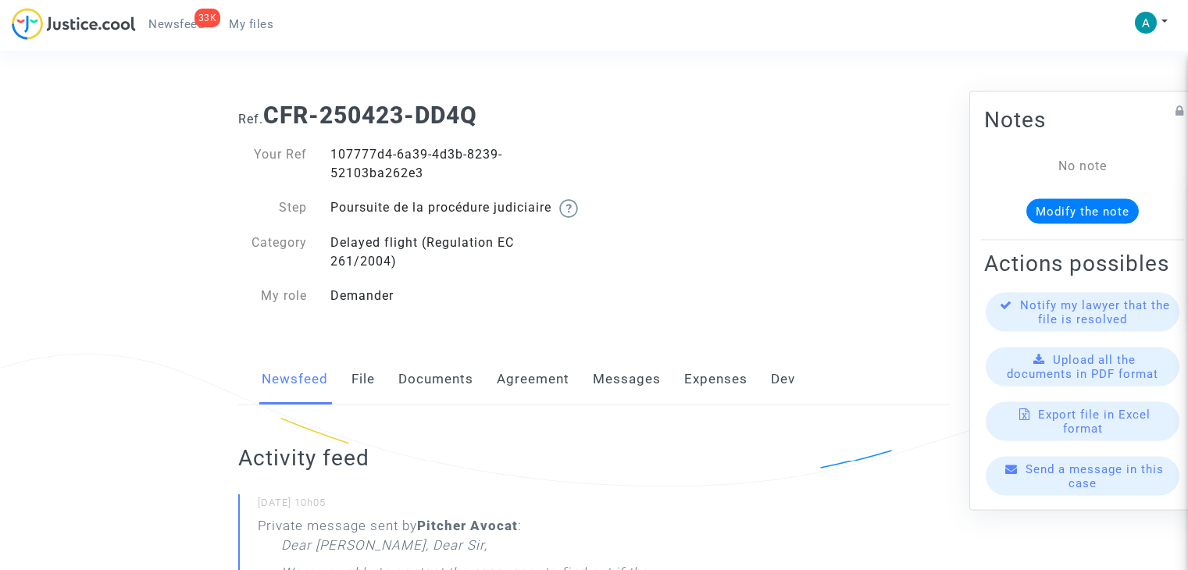 This screenshot has width=1188, height=570. I want to click on div: No note, so click(1082, 166).